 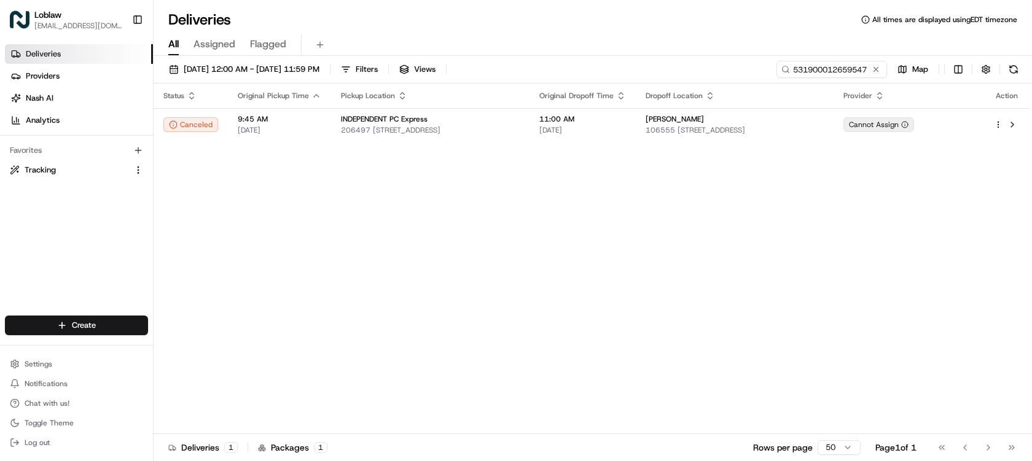 I want to click on span: Log out, so click(x=37, y=443).